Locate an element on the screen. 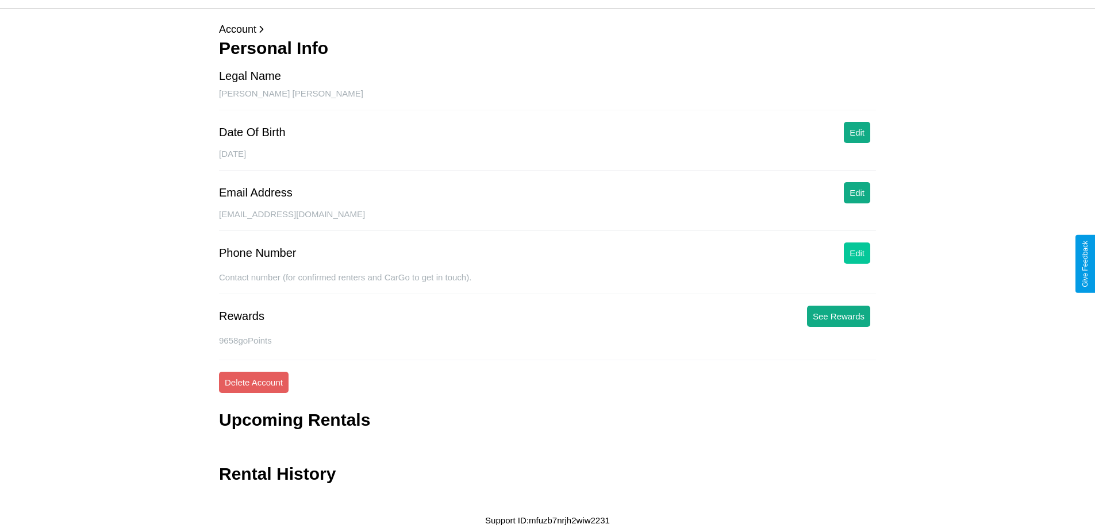  h3: Upcoming Rentals is located at coordinates (294, 420).